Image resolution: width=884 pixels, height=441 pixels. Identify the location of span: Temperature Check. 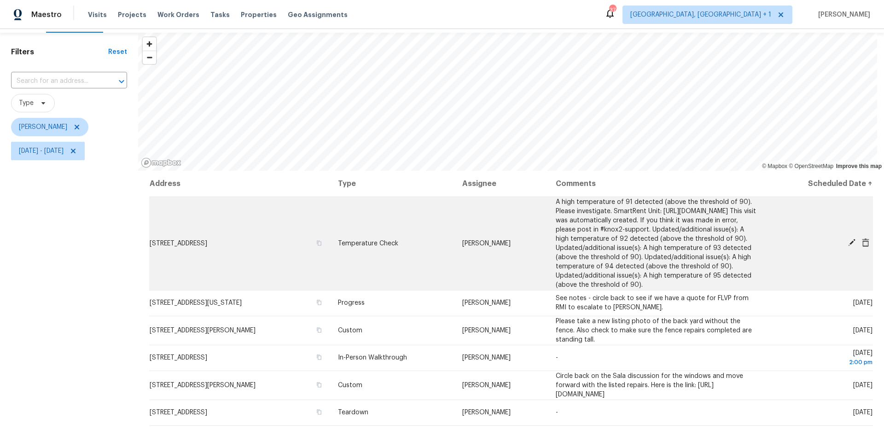
(368, 244).